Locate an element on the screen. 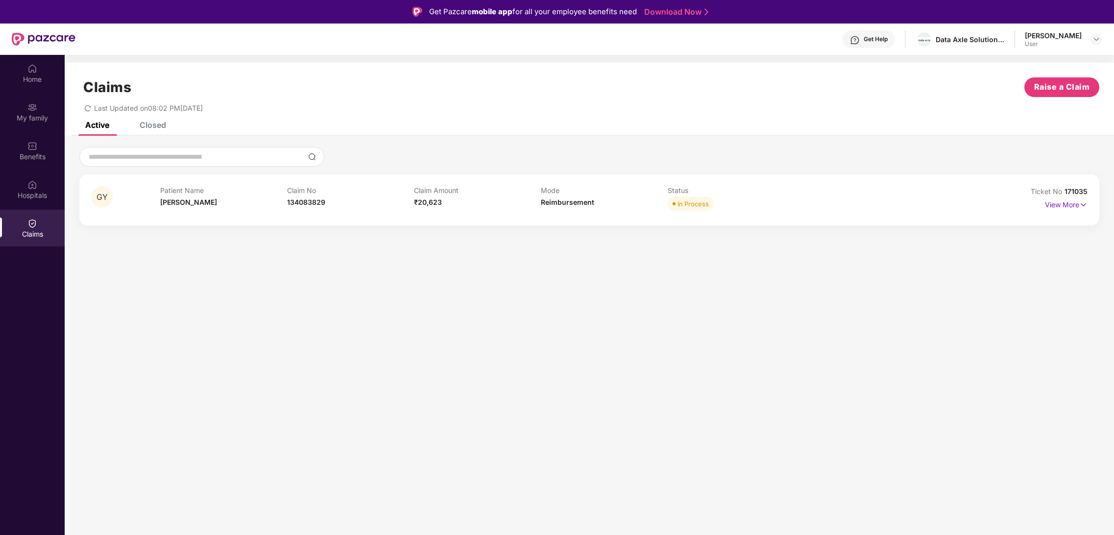 The height and width of the screenshot is (535, 1114). p: Mode is located at coordinates (604, 190).